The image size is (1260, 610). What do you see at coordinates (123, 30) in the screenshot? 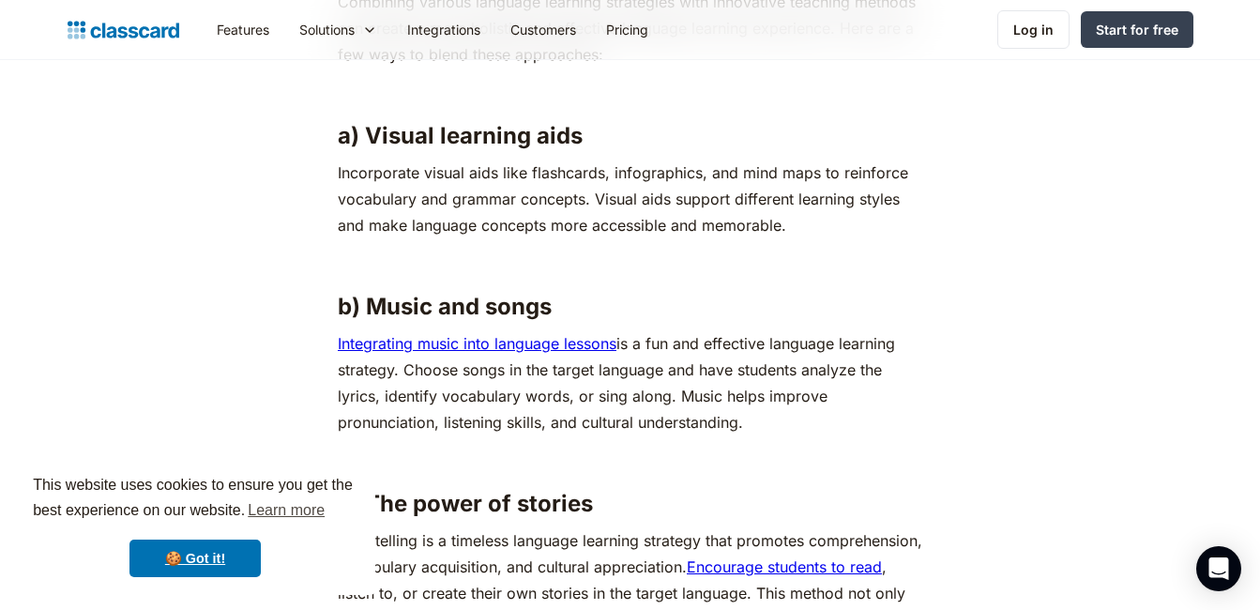
I see `a: home` at bounding box center [123, 30].